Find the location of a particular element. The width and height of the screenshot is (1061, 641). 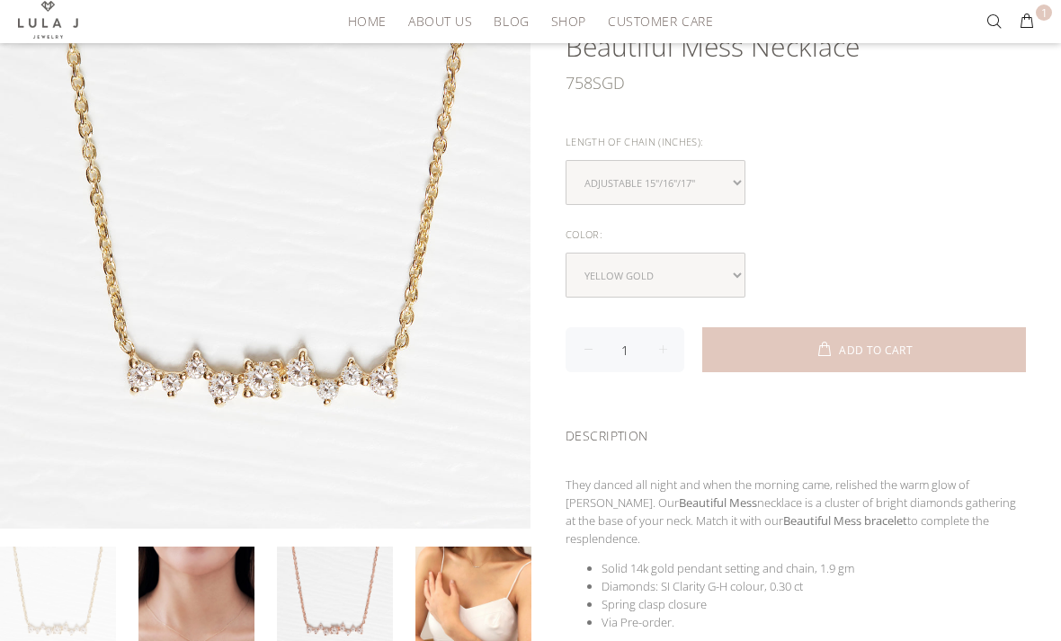

span: ADD TO CART is located at coordinates (876, 351).